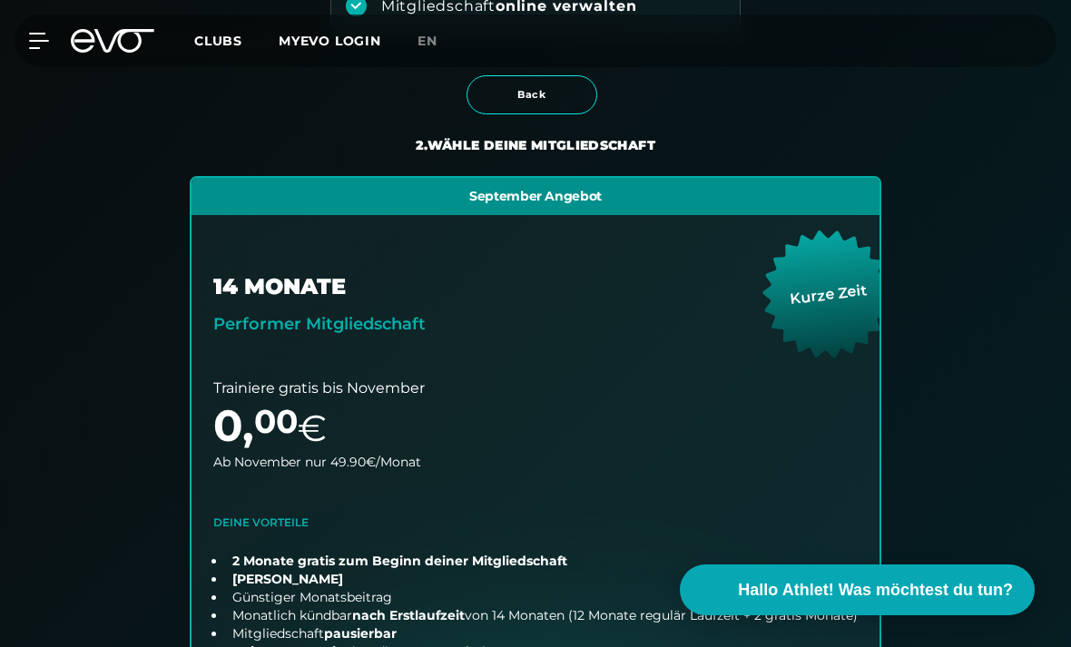  What do you see at coordinates (532, 94) in the screenshot?
I see `span: Back` at bounding box center [532, 94].